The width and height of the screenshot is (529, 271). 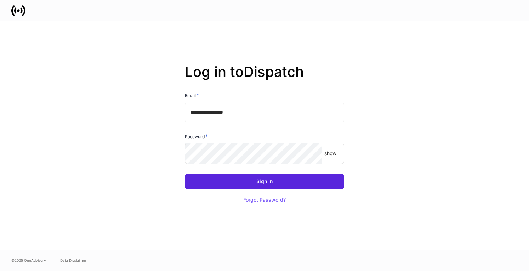 What do you see at coordinates (196, 136) in the screenshot?
I see `h6: Password` at bounding box center [196, 136].